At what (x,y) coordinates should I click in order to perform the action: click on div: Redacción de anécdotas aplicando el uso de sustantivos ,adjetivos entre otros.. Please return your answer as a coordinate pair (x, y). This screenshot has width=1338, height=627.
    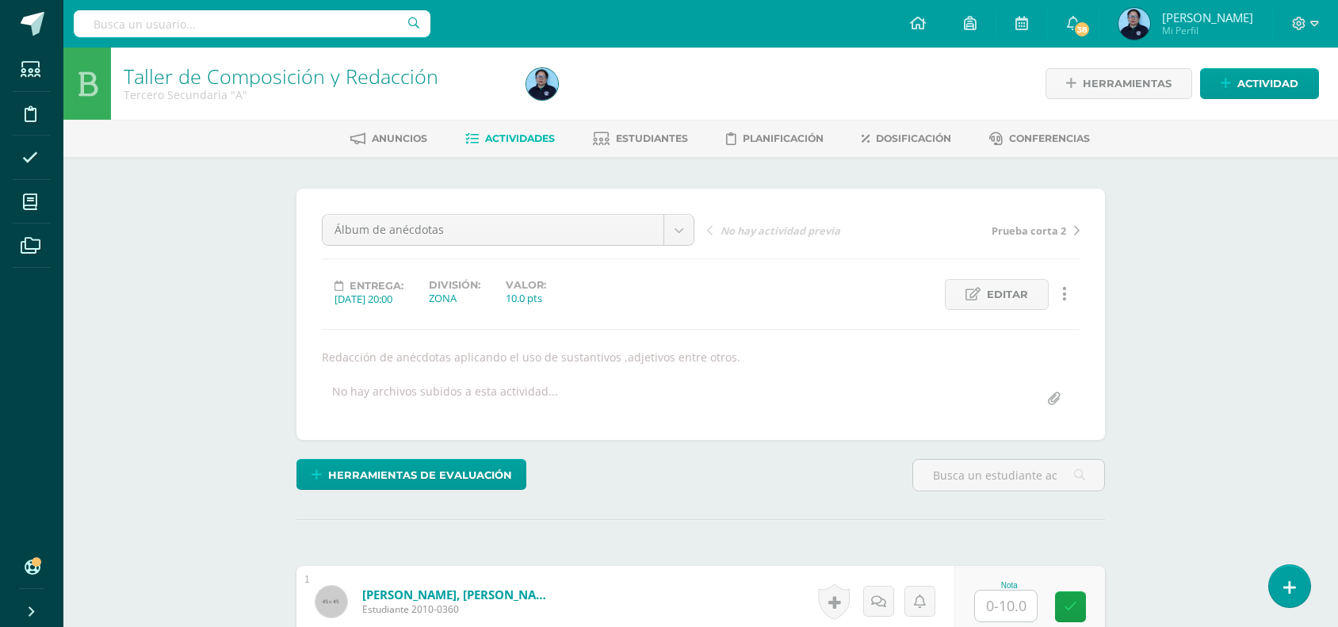
    Looking at the image, I should click on (701, 357).